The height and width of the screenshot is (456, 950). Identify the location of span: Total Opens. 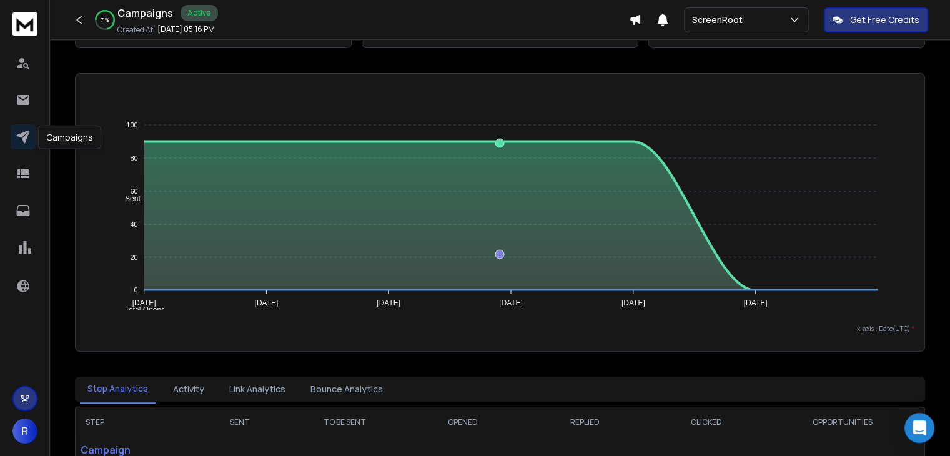
(140, 310).